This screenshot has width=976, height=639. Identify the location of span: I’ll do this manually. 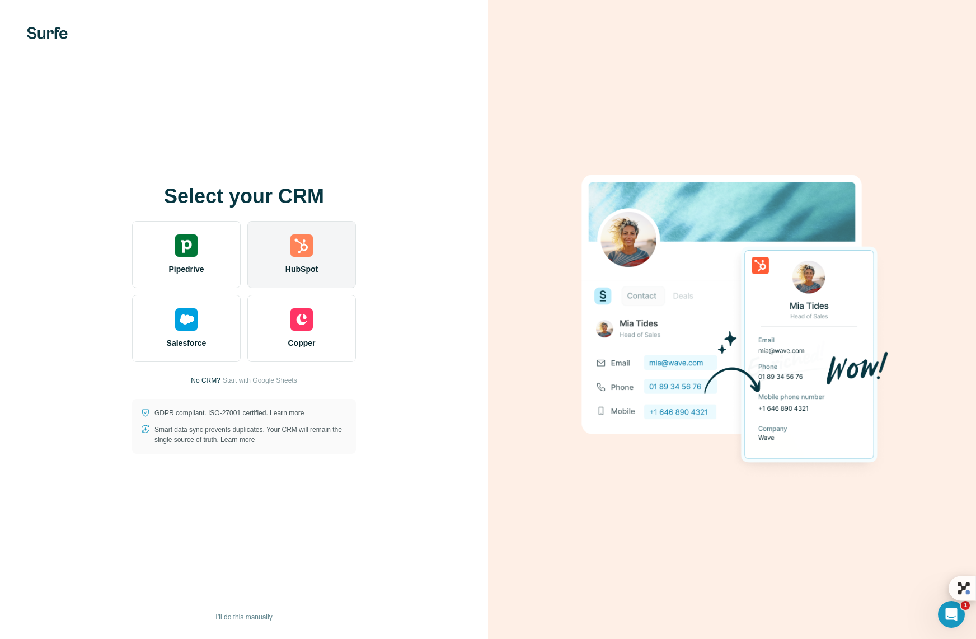
(243, 617).